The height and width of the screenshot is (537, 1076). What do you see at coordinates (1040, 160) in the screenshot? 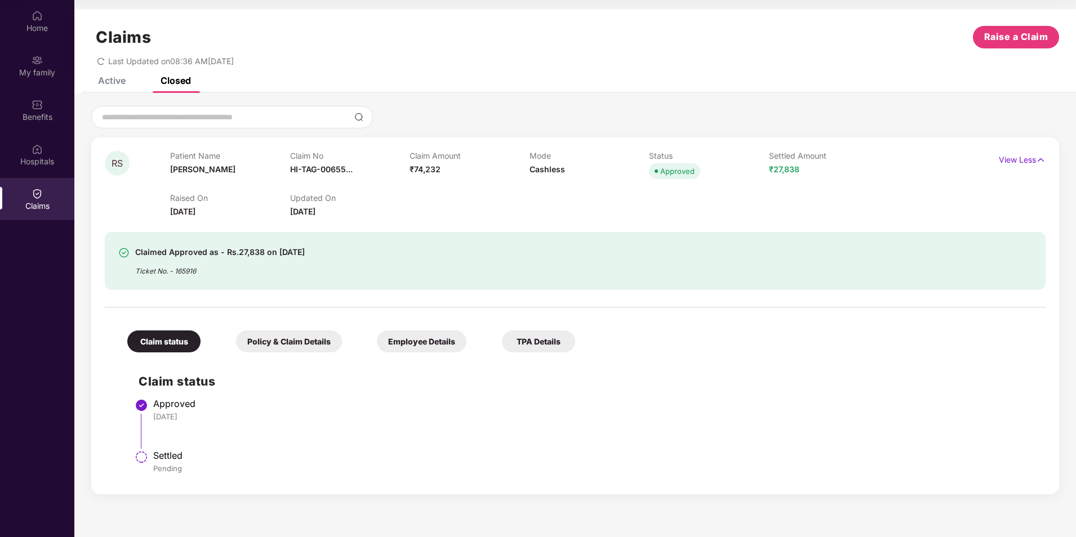
I see `img: svg+xml;base64,PHN2ZyB4bWxucz0iaHR0cDovL3d3dy53My5vcmcvMjAwMC9zdmciIHdpZHRoPSIxNyIgaGVpZ2h0PSIxNy...` at bounding box center [1040, 160].